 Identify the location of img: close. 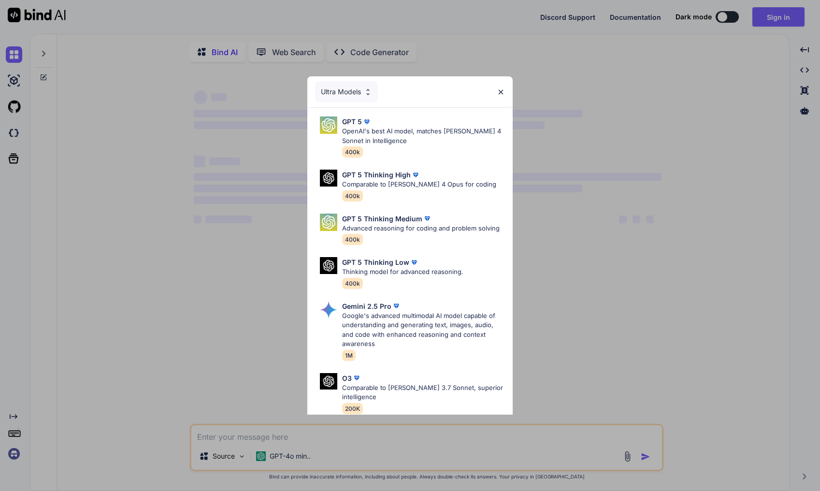
(501, 92).